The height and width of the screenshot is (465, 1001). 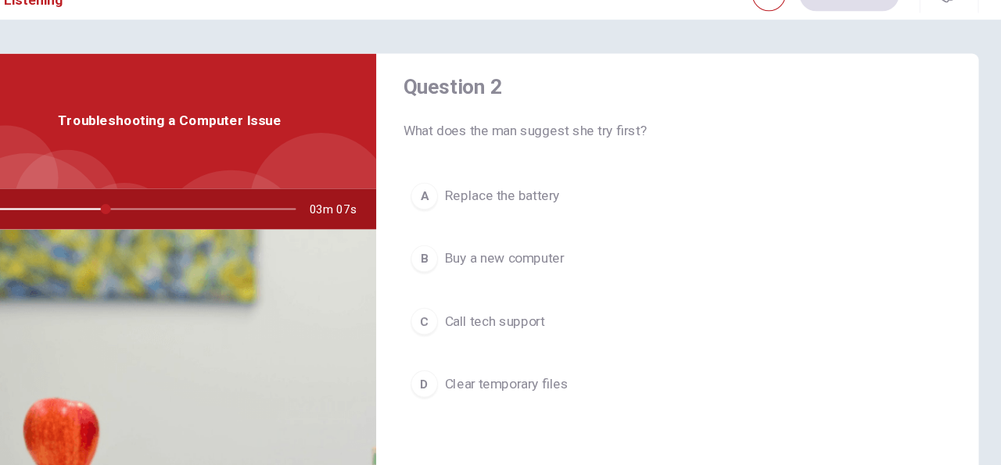 What do you see at coordinates (457, 387) in the screenshot?
I see `div: D` at bounding box center [457, 387].